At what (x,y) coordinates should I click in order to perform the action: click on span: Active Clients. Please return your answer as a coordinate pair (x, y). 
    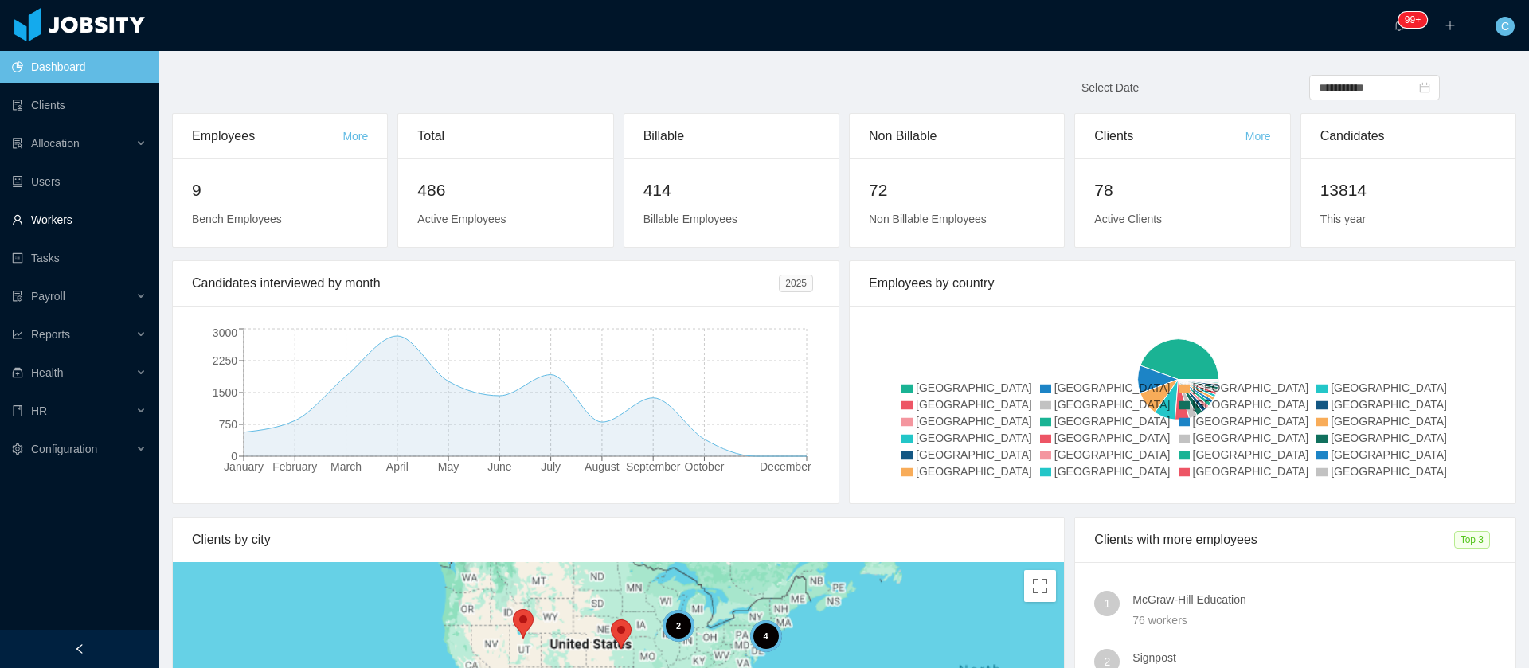
    Looking at the image, I should click on (1128, 219).